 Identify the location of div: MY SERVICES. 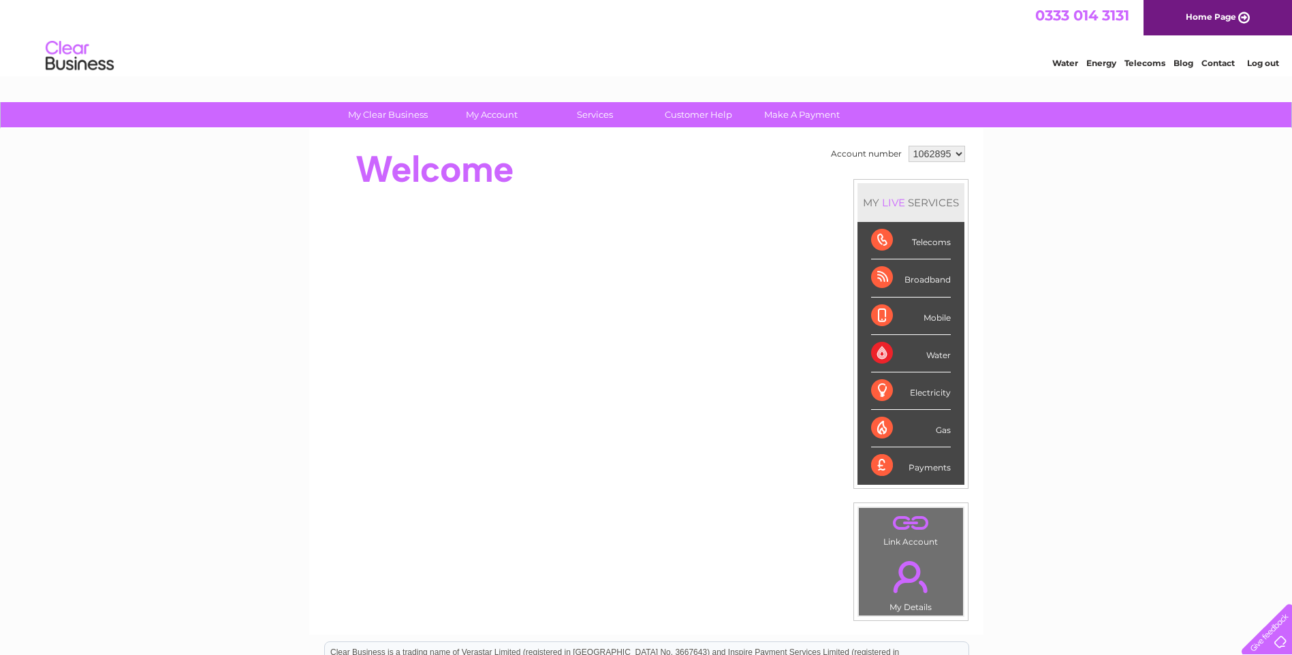
(910, 202).